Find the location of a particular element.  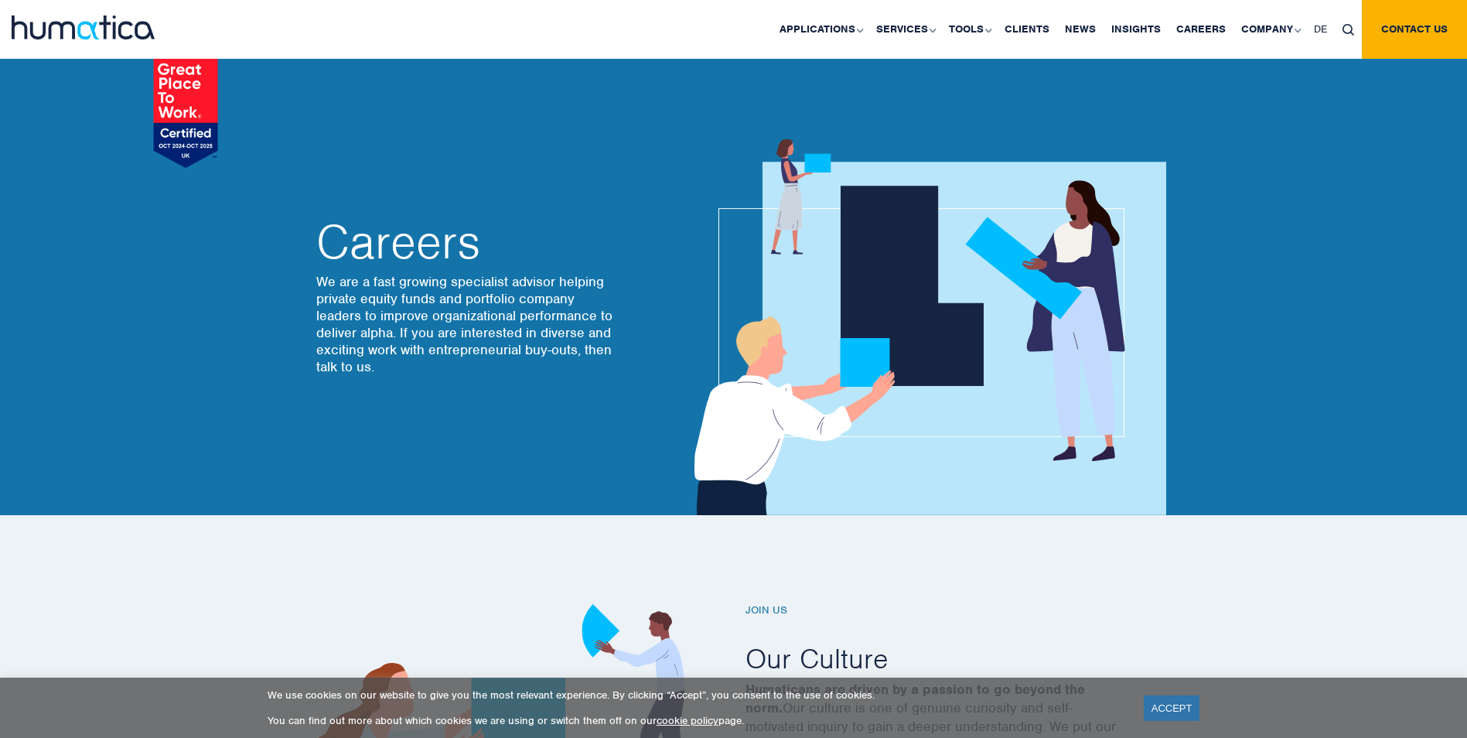

h2: Our Culture is located at coordinates (955, 658).